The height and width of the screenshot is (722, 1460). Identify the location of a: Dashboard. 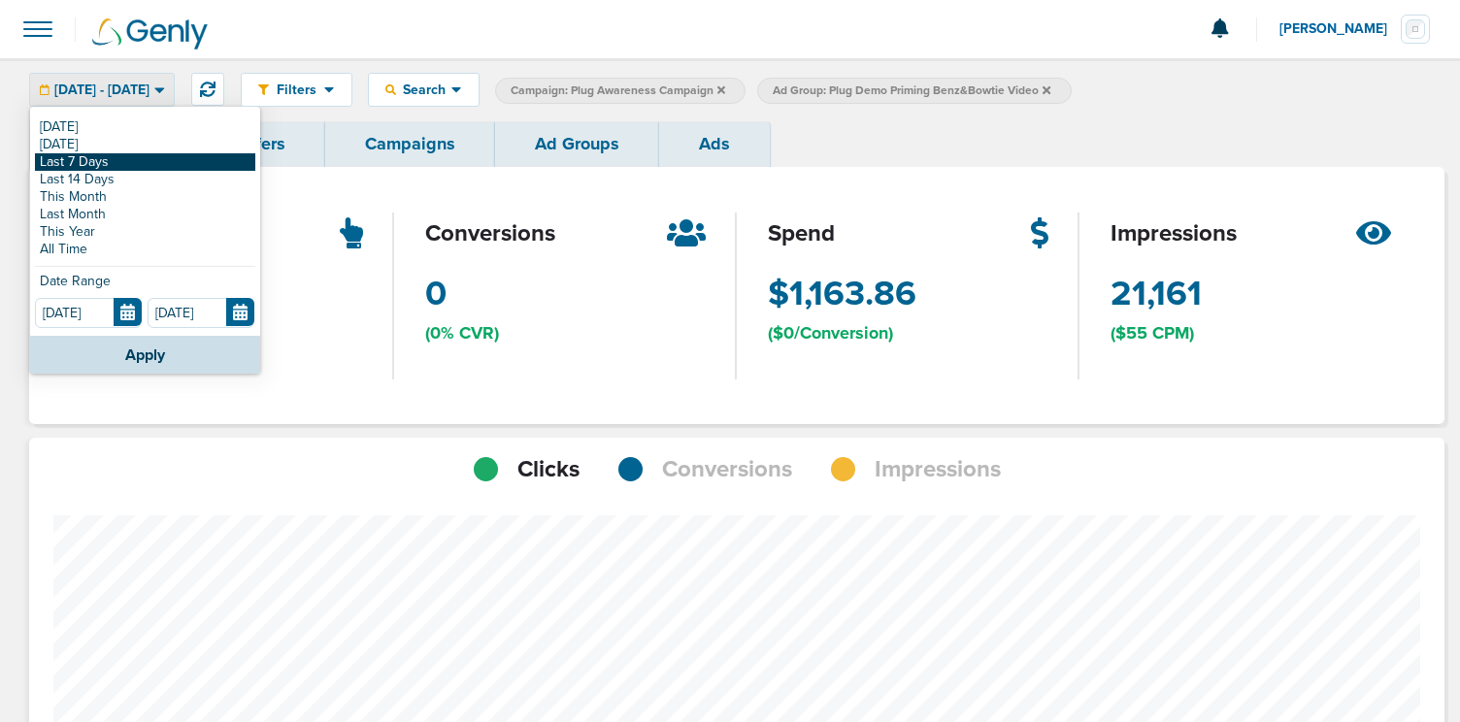
(113, 144).